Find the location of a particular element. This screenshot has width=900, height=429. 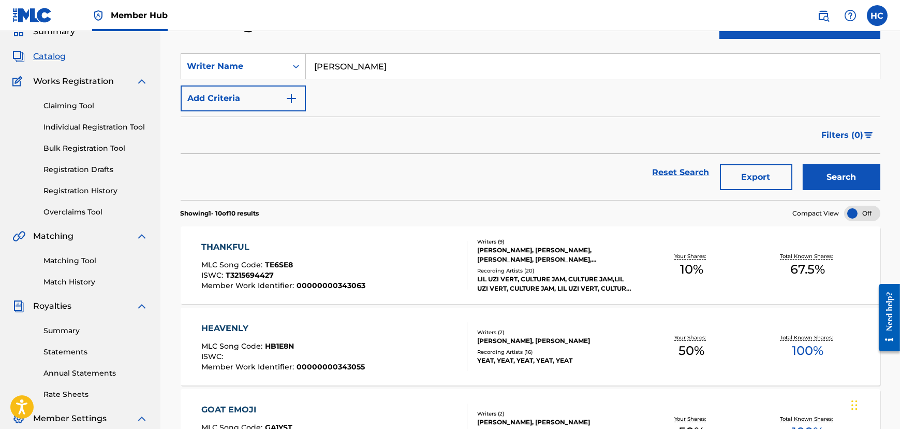

span: Summary is located at coordinates (54, 32).